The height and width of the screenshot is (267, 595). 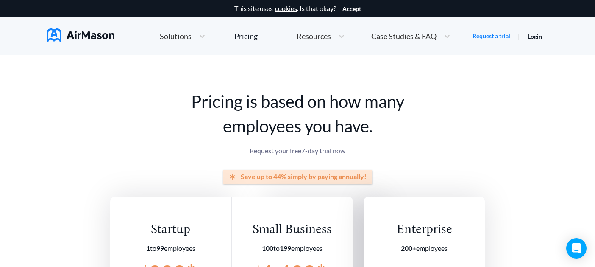 I want to click on span: Save up to 44% simply by paying annually!, so click(x=304, y=176).